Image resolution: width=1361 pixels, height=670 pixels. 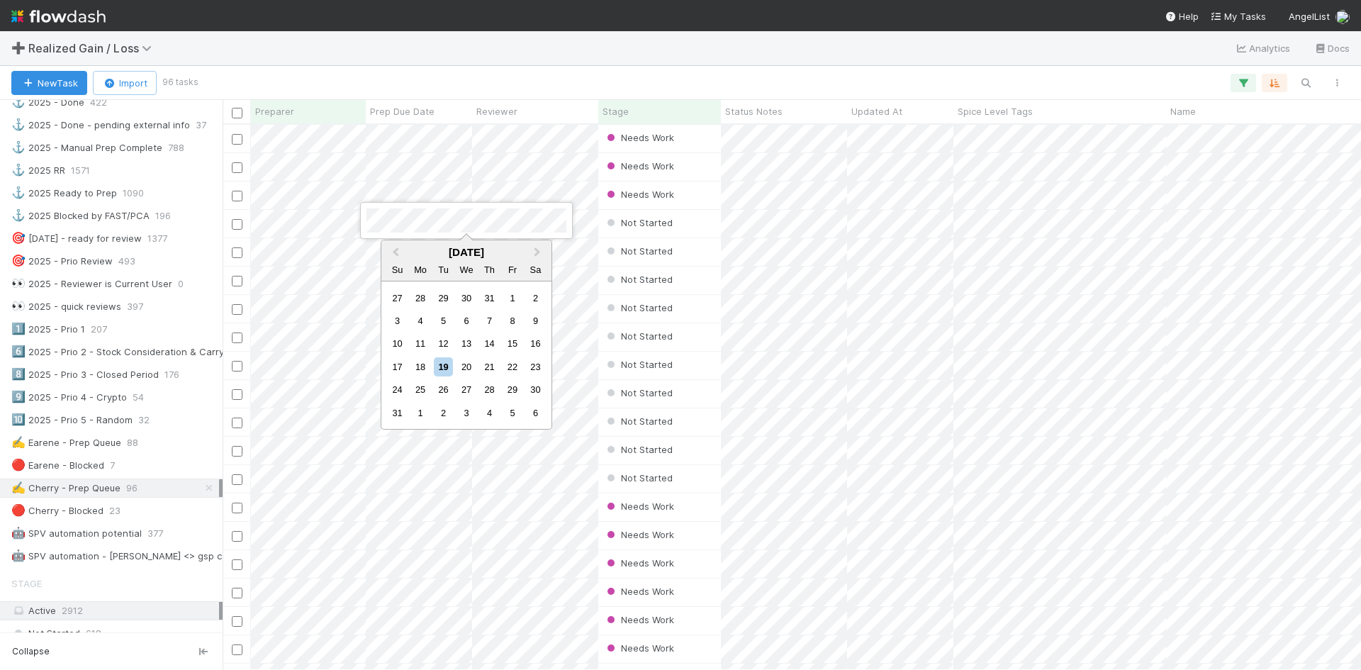 What do you see at coordinates (466, 355) in the screenshot?
I see `div: Month August, 2025` at bounding box center [466, 355].